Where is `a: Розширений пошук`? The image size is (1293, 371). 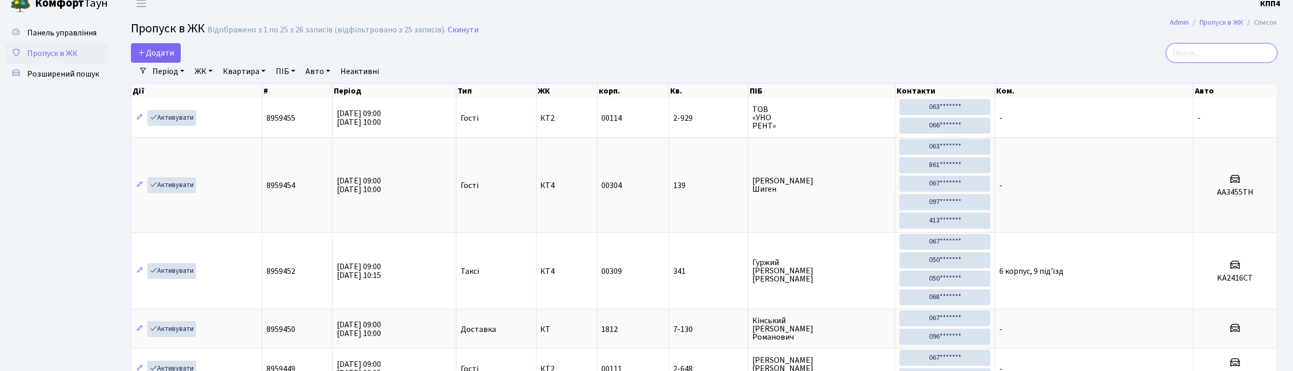 a: Розширений пошук is located at coordinates (56, 74).